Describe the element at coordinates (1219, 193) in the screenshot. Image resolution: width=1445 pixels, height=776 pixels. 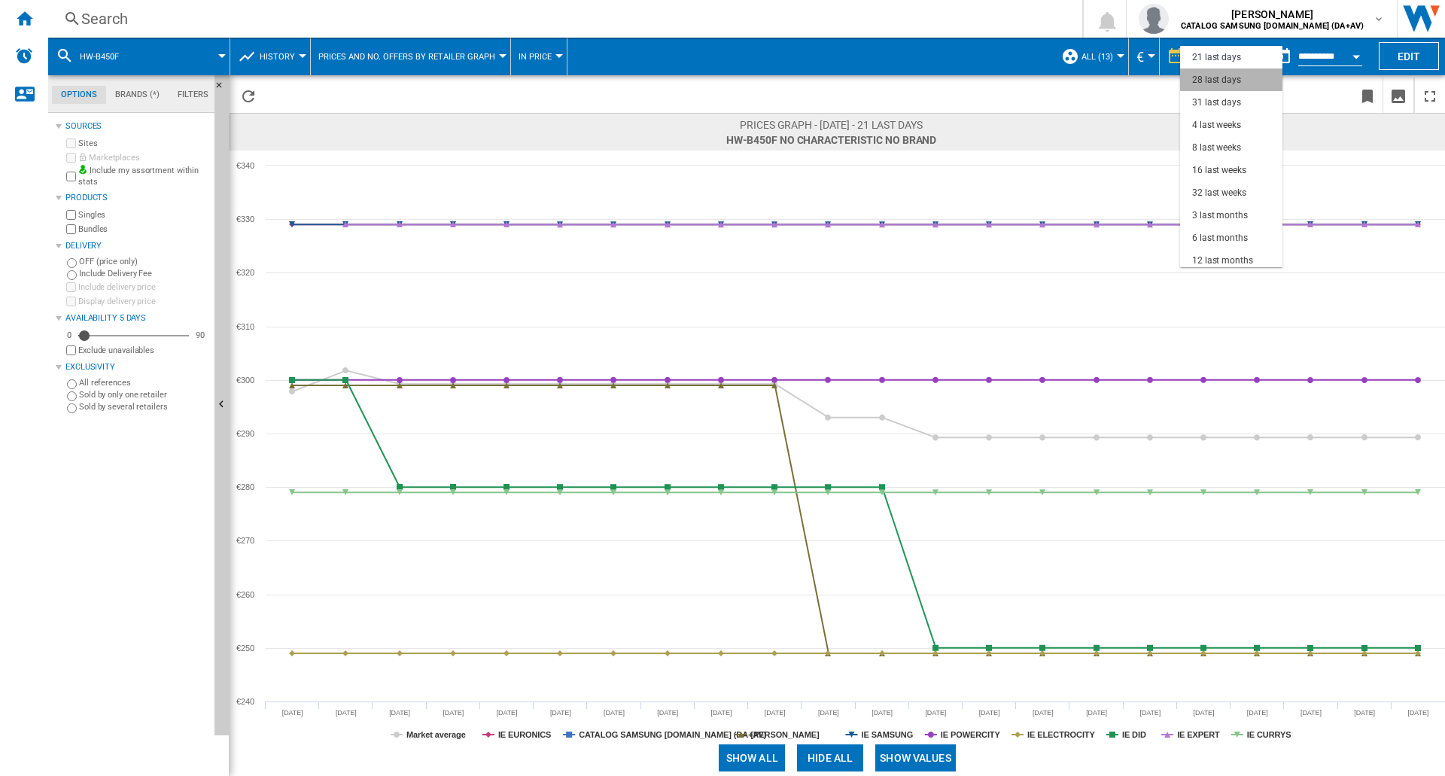
I see `div: 32 last weeks` at that location.